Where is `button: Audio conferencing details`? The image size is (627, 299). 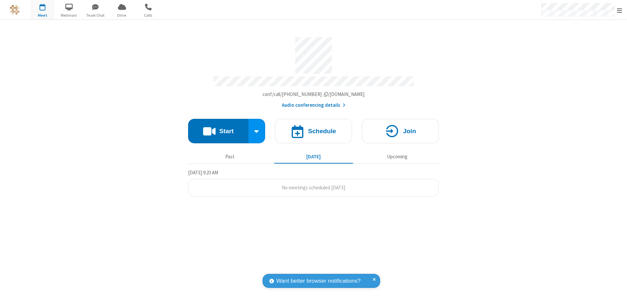 button: Audio conferencing details is located at coordinates (314, 105).